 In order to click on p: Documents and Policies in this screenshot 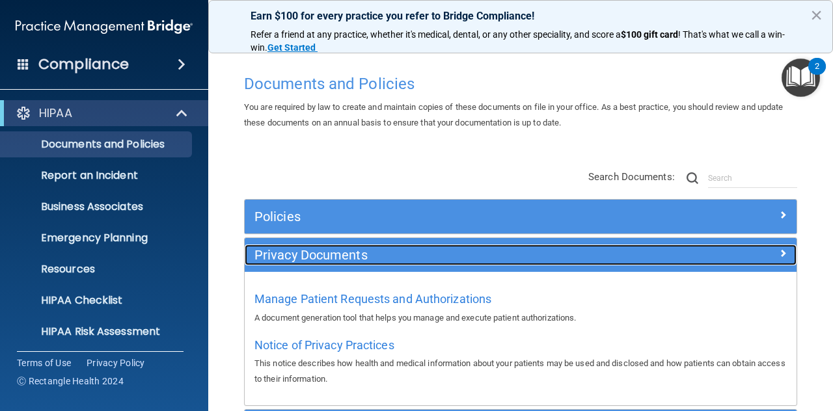, I will do `click(97, 144)`.